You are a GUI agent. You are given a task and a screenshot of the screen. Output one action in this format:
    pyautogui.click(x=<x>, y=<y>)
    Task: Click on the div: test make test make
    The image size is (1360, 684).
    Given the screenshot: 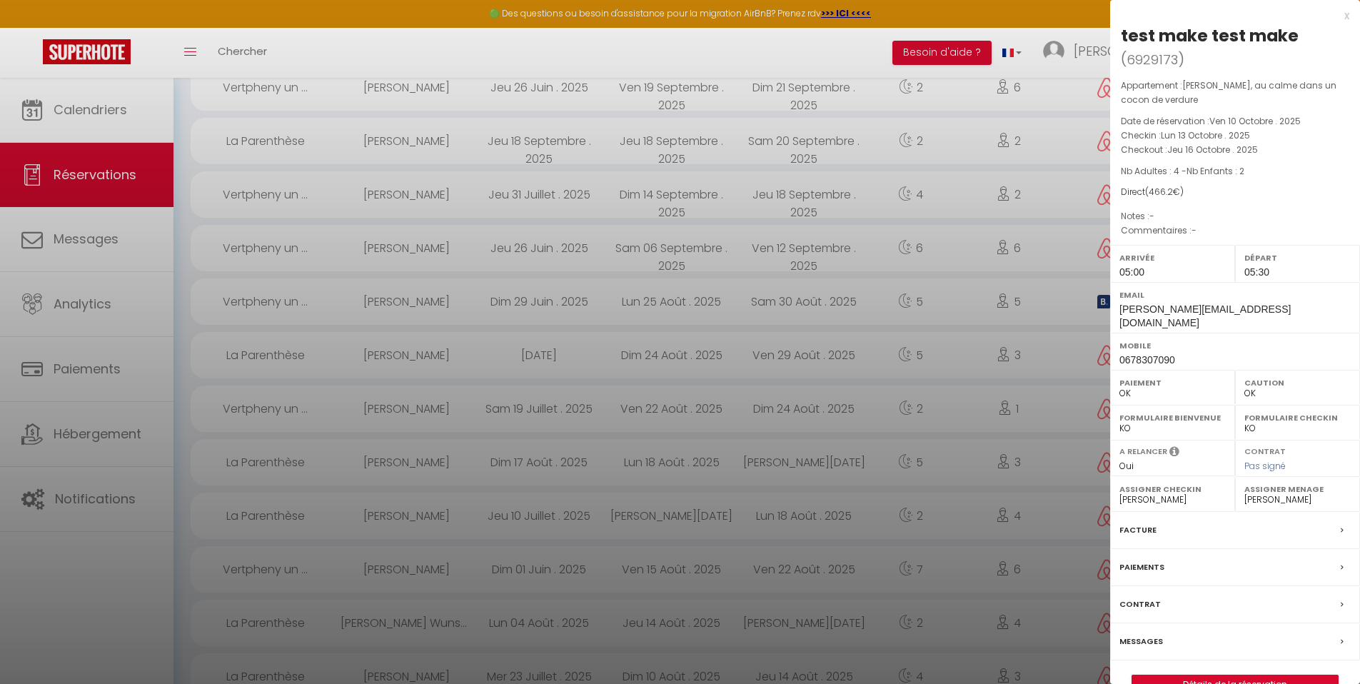 What is the action you would take?
    pyautogui.click(x=1210, y=36)
    